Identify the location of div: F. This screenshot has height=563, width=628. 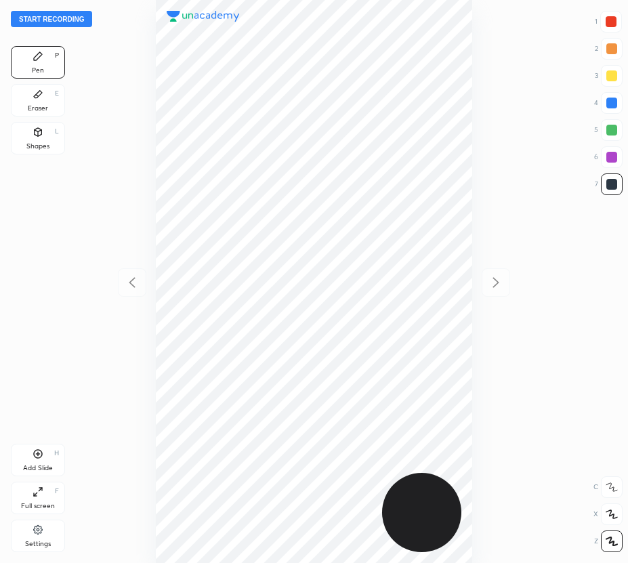
(57, 491).